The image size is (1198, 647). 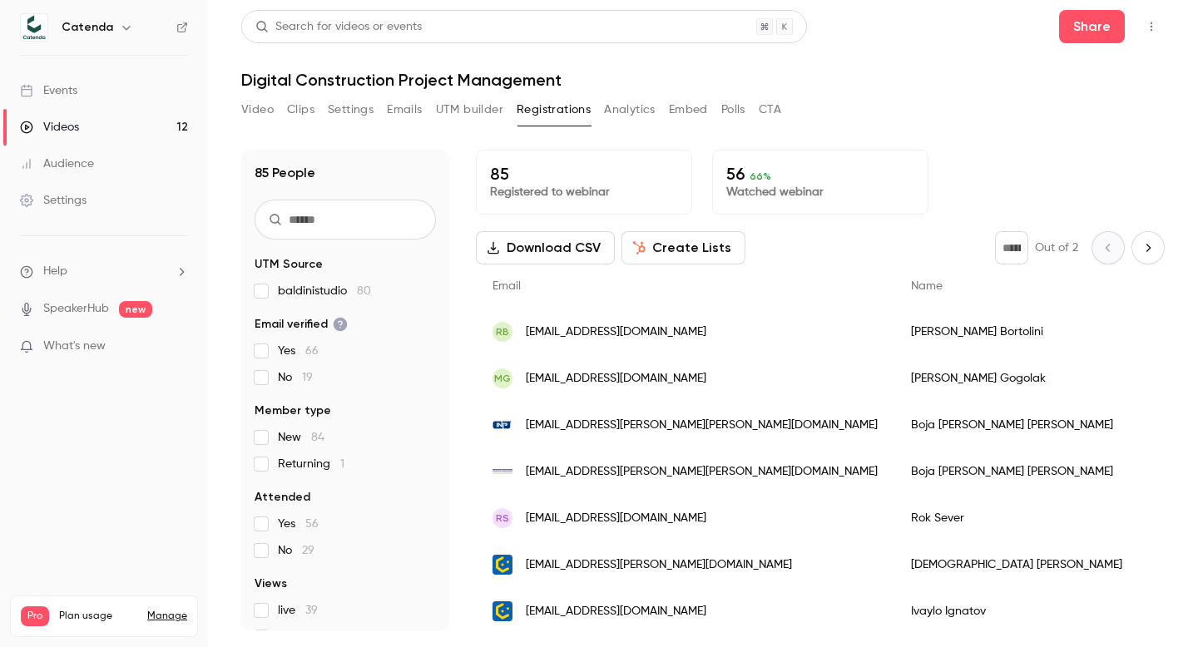 What do you see at coordinates (630, 110) in the screenshot?
I see `button: Analytics` at bounding box center [630, 110].